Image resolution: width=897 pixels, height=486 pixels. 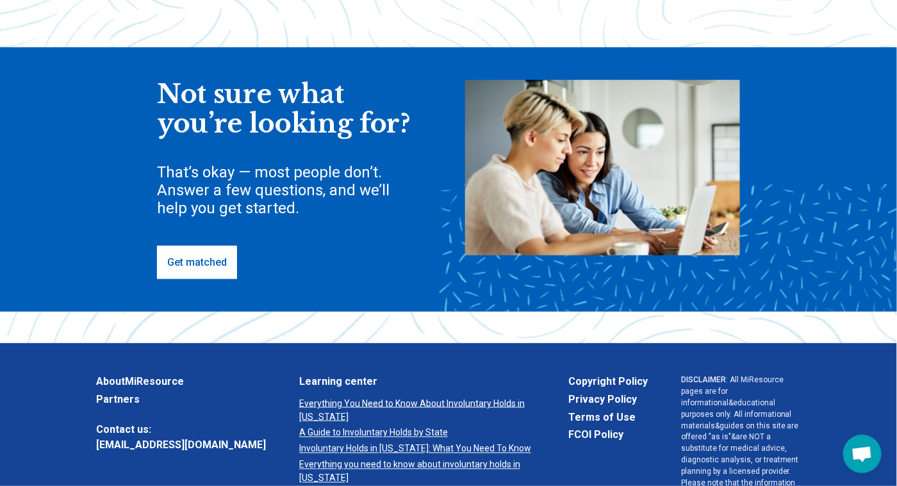 I want to click on a: Terms of Use, so click(x=608, y=418).